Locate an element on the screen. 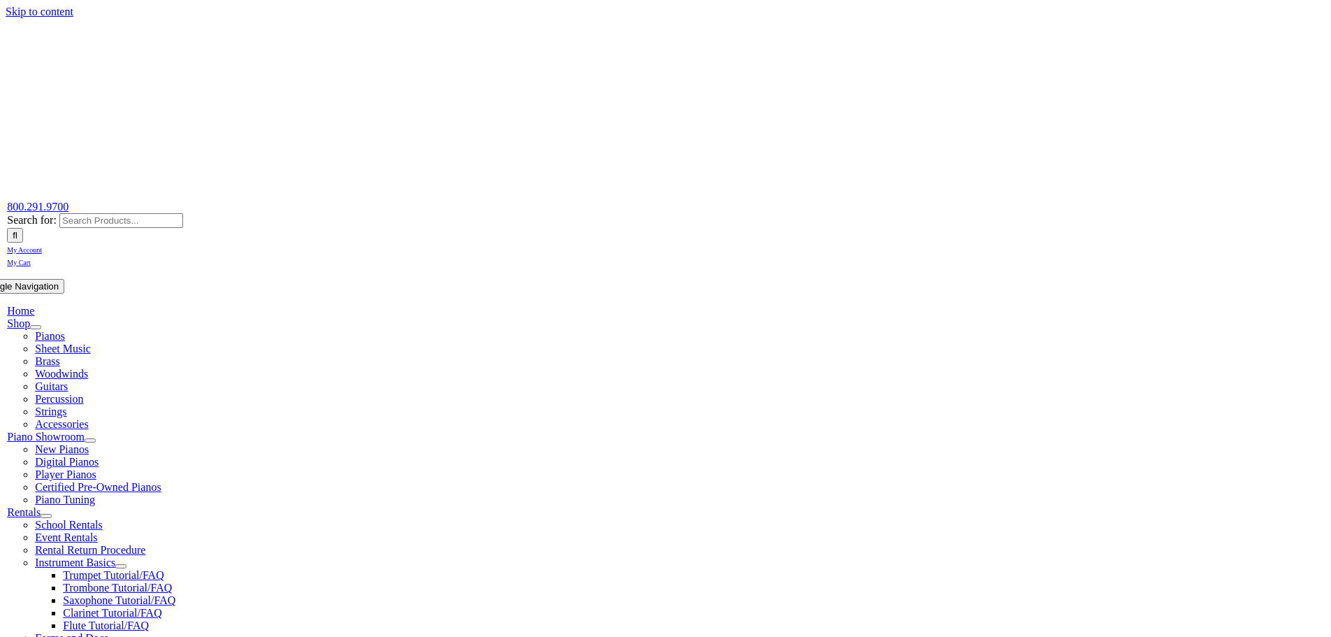 This screenshot has width=1331, height=637. a: Flute Tutorial/FAQ is located at coordinates (106, 625).